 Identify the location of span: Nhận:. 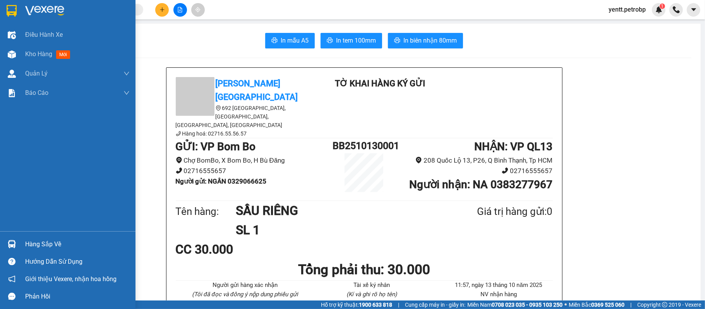
(70, 11).